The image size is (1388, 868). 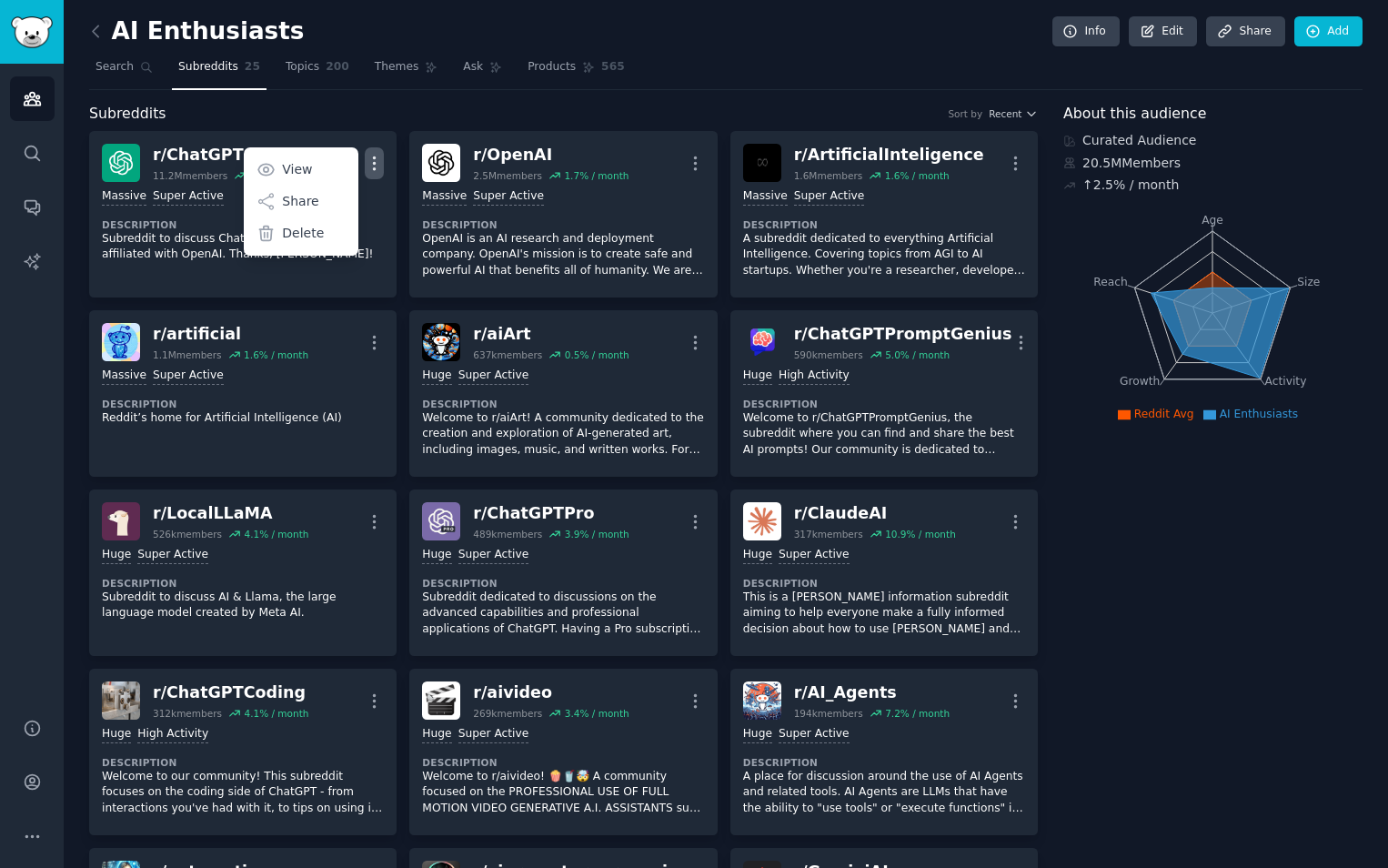 What do you see at coordinates (507, 534) in the screenshot?
I see `div: 489k members` at bounding box center [507, 534].